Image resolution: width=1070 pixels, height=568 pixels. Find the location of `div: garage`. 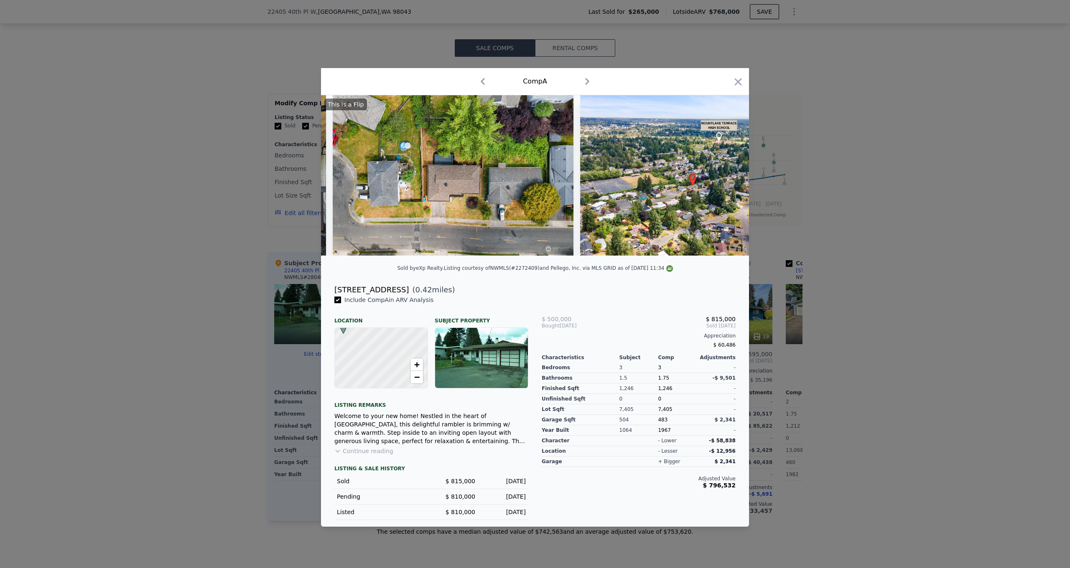

div: garage is located at coordinates (581, 462).